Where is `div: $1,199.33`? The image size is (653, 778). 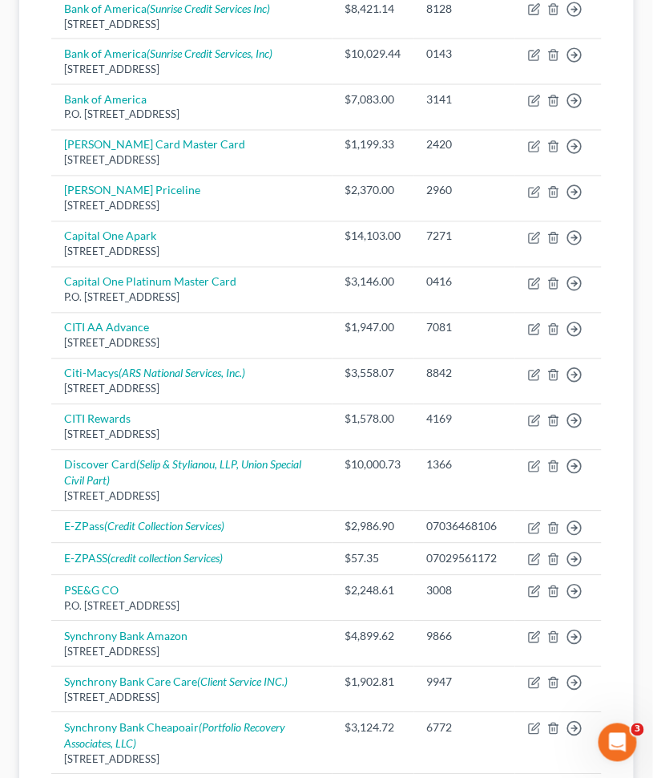
div: $1,199.33 is located at coordinates (374, 145).